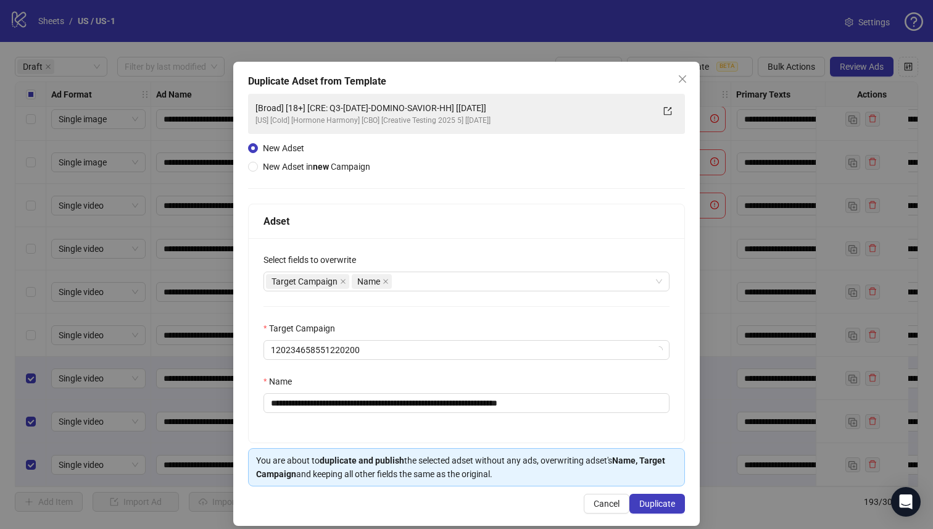  I want to click on span: export, so click(667, 111).